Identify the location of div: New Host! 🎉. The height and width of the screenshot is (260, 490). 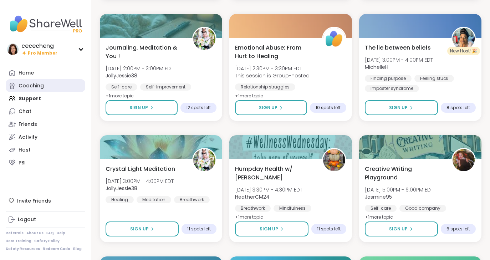
(463, 51).